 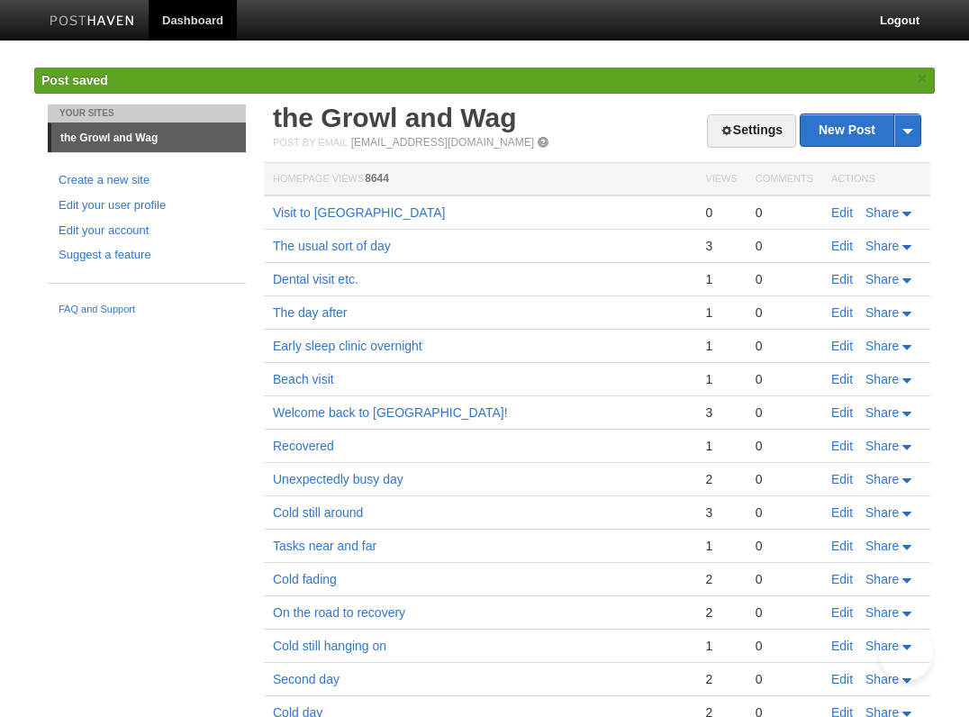 I want to click on a: Cold still hanging on, so click(x=330, y=646).